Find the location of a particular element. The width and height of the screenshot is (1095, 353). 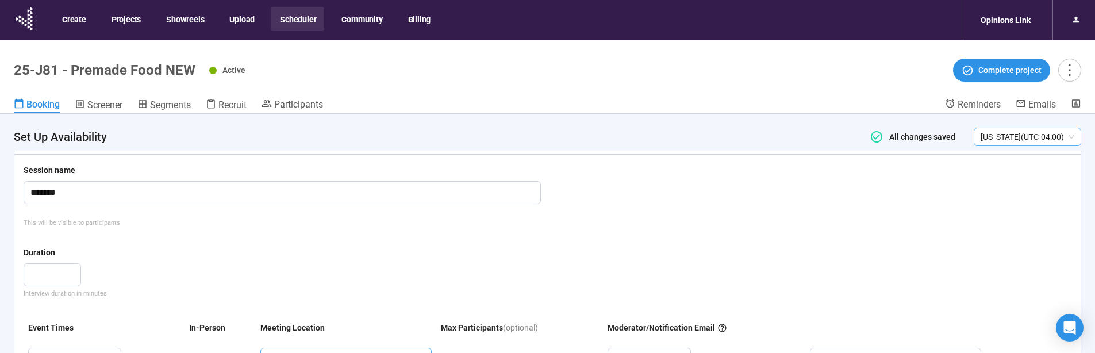

div: Duration is located at coordinates (39, 252).